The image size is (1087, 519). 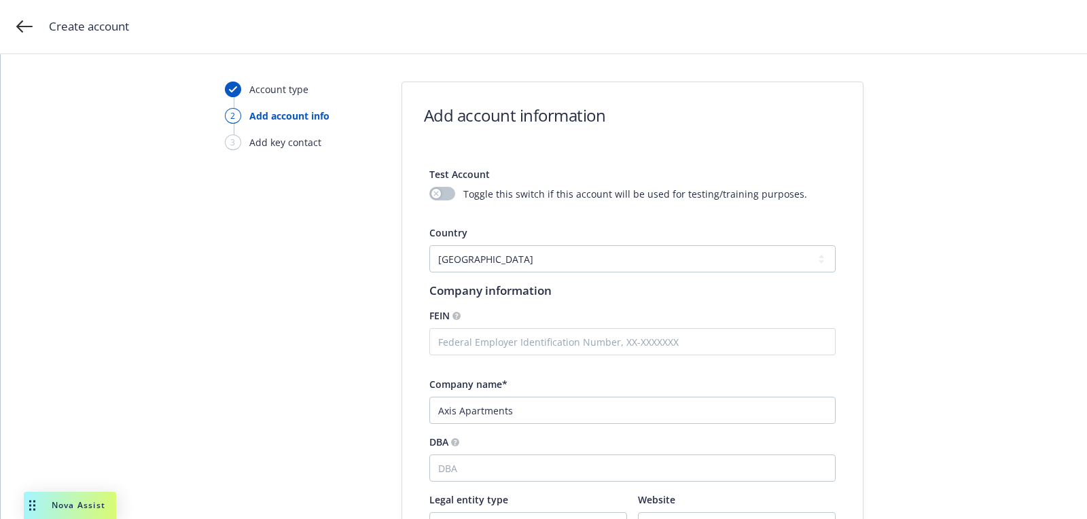 I want to click on input: Company name, so click(x=633, y=410).